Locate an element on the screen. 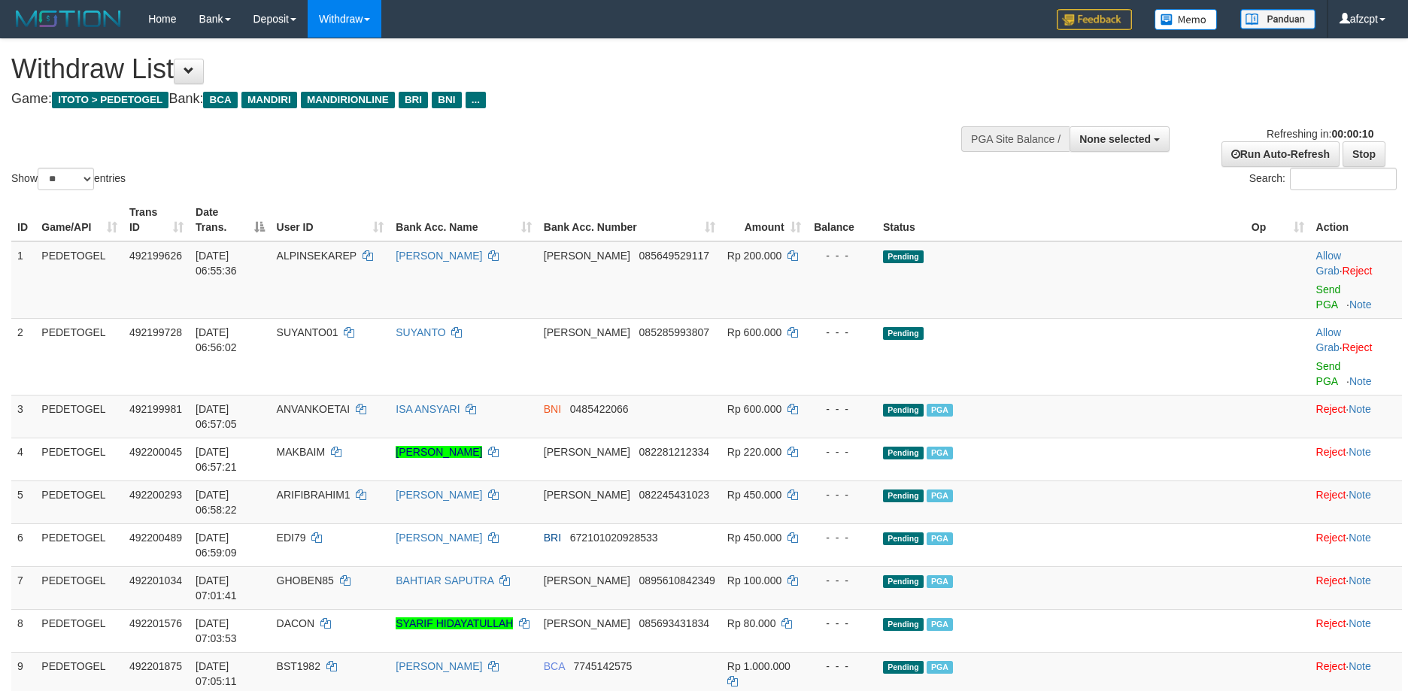 Image resolution: width=1408 pixels, height=691 pixels. span: Rp 200.000 is located at coordinates (754, 256).